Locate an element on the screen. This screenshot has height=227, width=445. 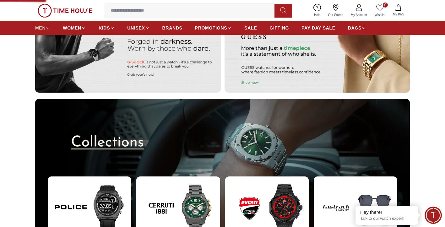
span: My Bag is located at coordinates (398, 14).